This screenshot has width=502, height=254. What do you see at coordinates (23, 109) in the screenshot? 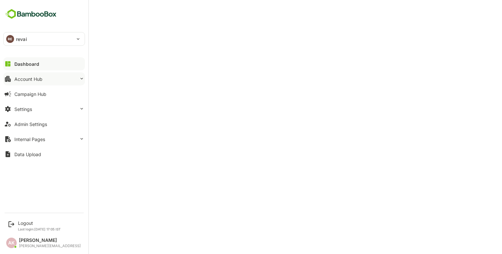
I see `div: Settings` at bounding box center [23, 109].